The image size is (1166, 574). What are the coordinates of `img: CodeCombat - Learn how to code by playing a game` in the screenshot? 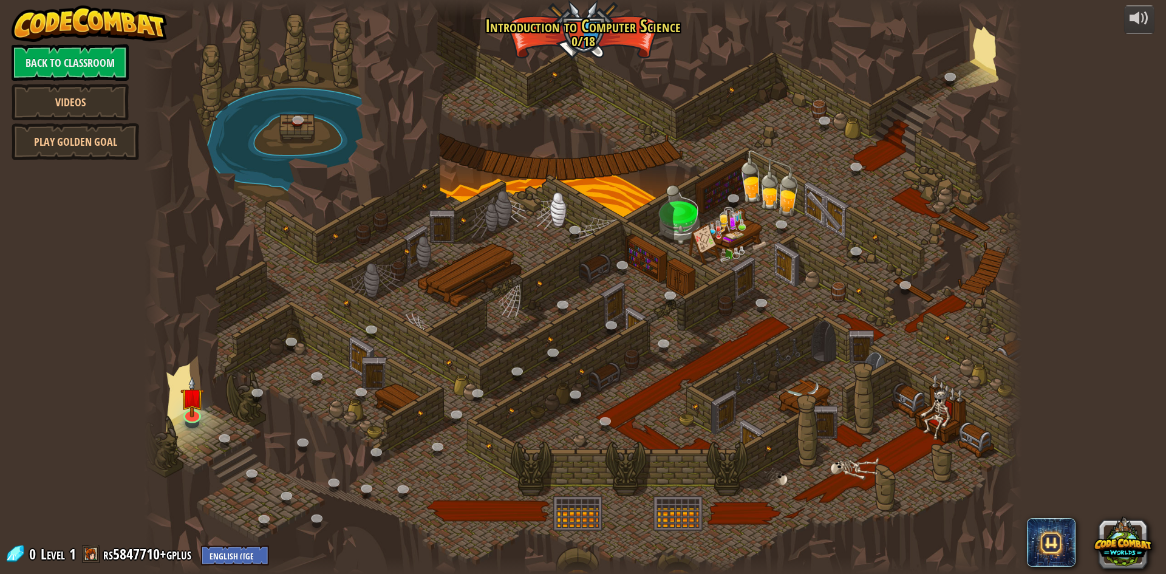 It's located at (89, 24).